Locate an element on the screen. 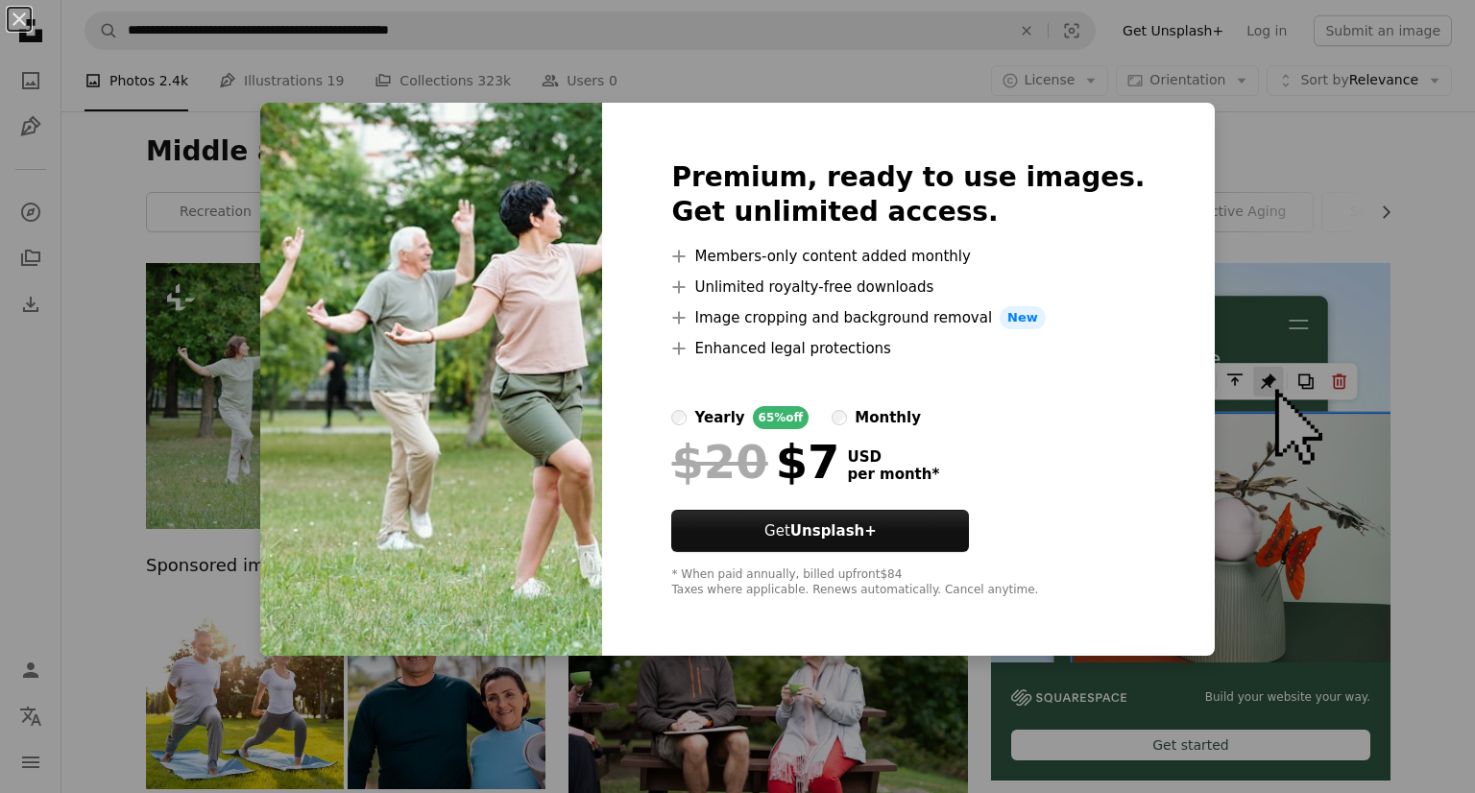  img: premium_photo-1663050790878-deb427ccf38d is located at coordinates (431, 379).